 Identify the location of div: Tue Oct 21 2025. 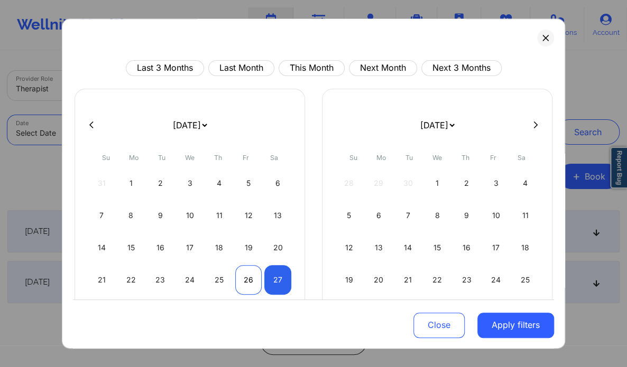
(407, 280).